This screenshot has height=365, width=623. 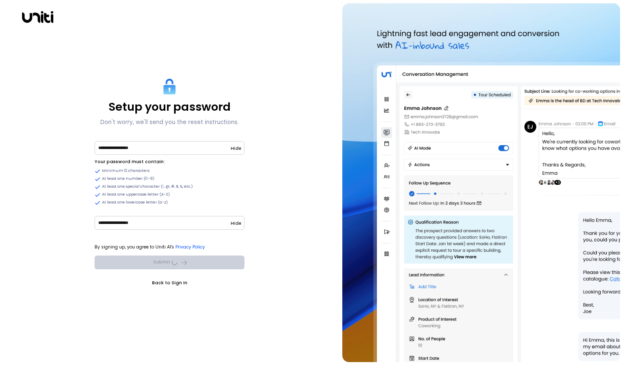 I want to click on a: Privacy Policy, so click(x=190, y=247).